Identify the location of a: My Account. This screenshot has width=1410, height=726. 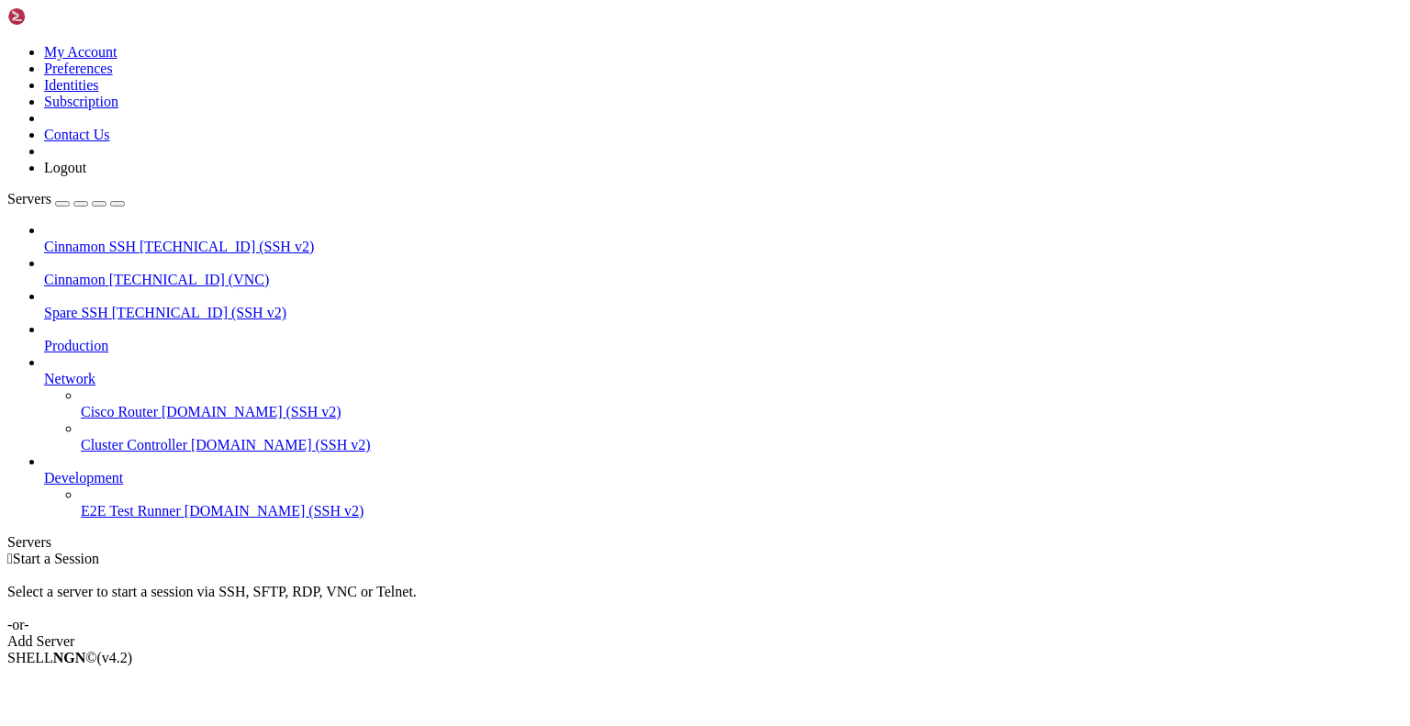
(81, 51).